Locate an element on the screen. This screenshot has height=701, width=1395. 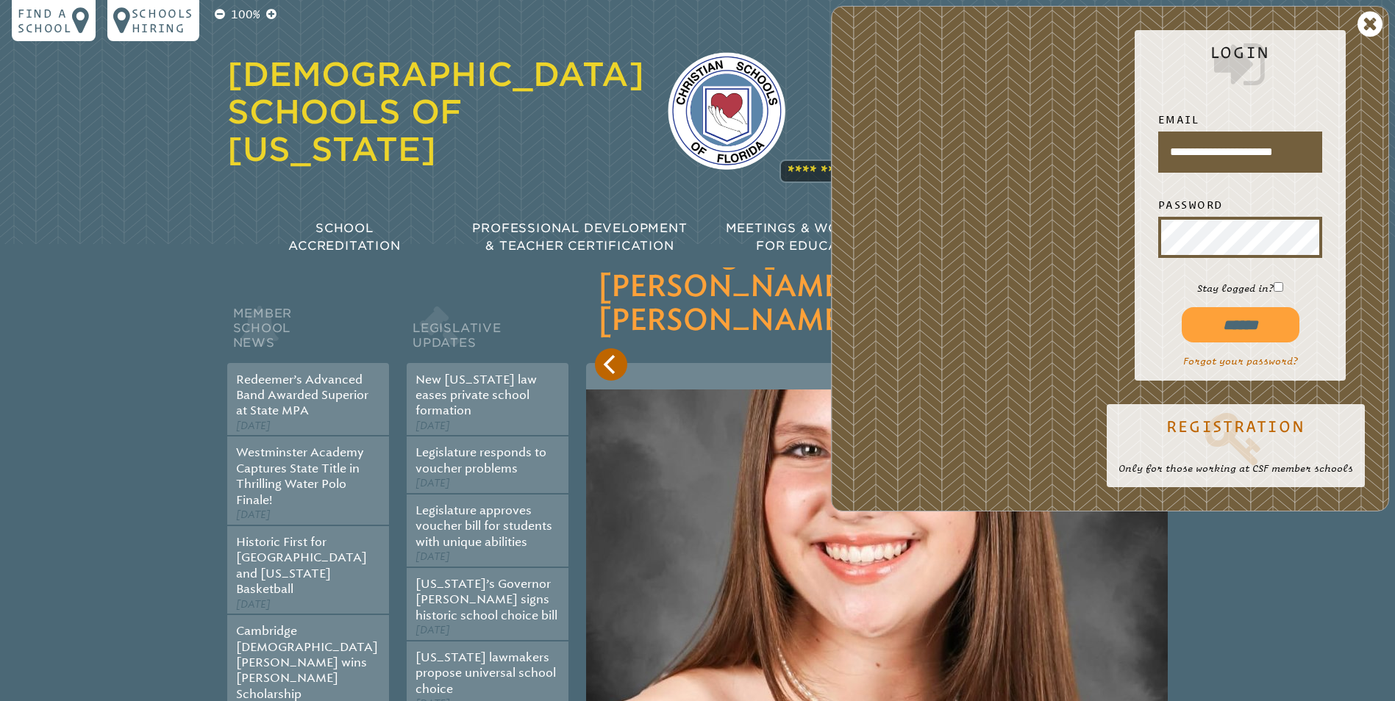
span: Professional Development & Teacher Certification is located at coordinates (579, 237).